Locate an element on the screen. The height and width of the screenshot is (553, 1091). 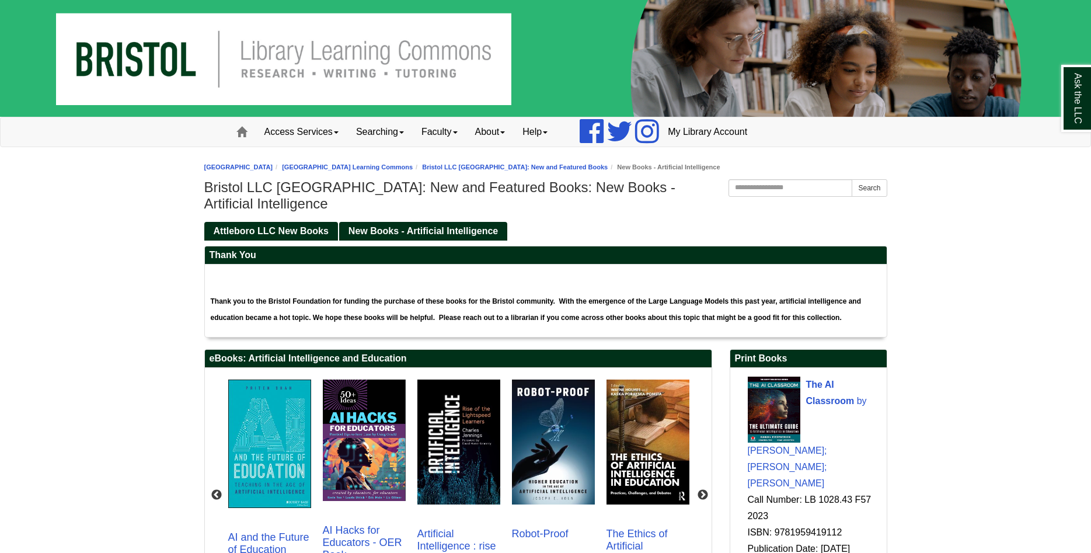
a: Attleboro LLC New Books is located at coordinates (271, 231).